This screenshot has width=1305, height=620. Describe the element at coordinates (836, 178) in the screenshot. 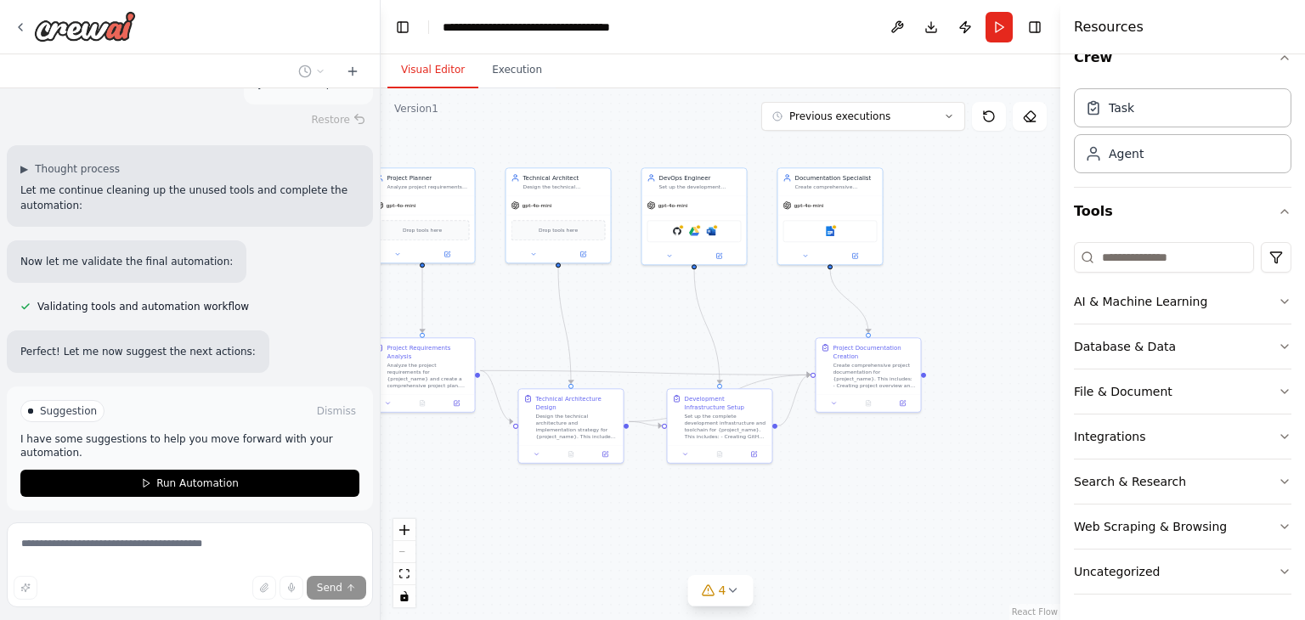

I see `div: Documentation Specialist` at that location.